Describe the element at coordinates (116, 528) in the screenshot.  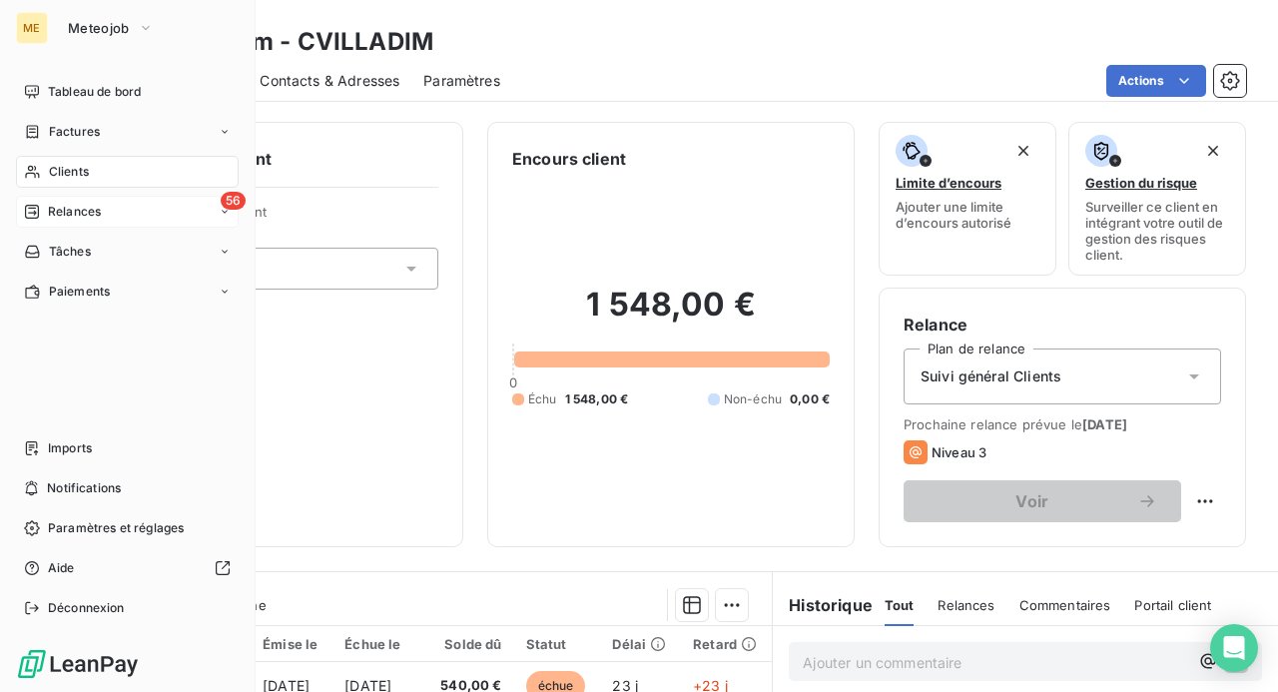
I see `span: Paramètres et réglages` at that location.